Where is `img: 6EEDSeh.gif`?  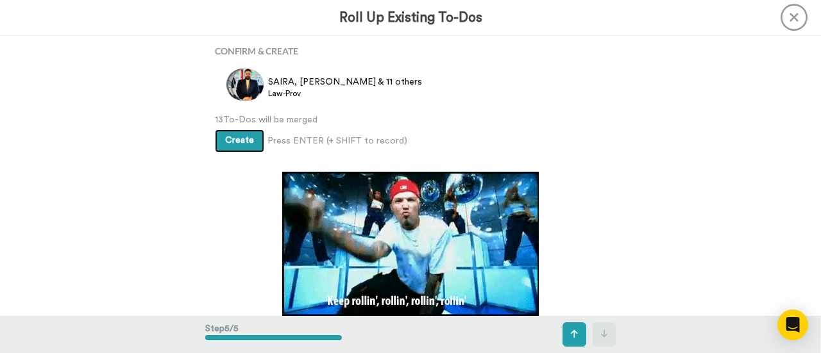
img: 6EEDSeh.gif is located at coordinates (411, 244).